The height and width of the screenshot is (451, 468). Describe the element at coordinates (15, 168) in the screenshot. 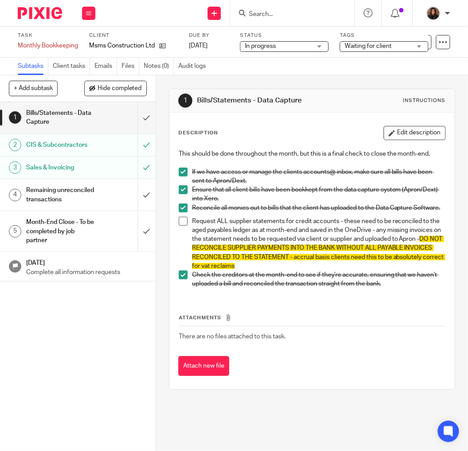

I see `div: 3` at that location.